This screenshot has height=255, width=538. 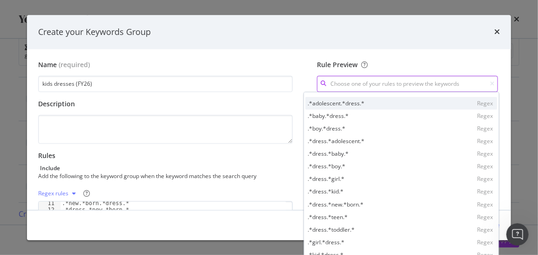 I want to click on span: (required), so click(x=74, y=65).